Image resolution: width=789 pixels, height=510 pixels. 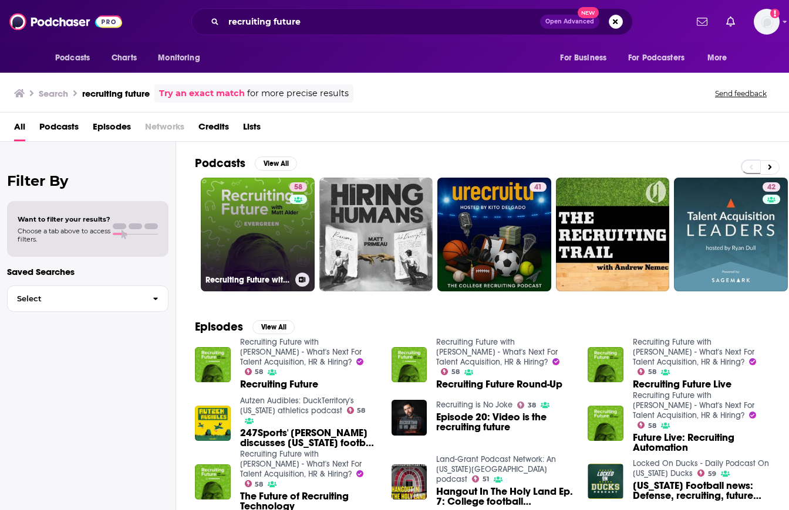 I want to click on img: User Profile, so click(x=766, y=22).